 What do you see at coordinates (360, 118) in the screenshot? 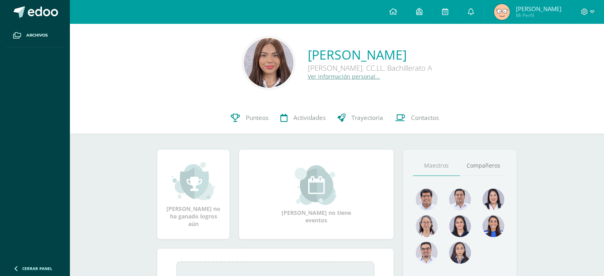
I see `a: Trayectoria` at bounding box center [360, 118].